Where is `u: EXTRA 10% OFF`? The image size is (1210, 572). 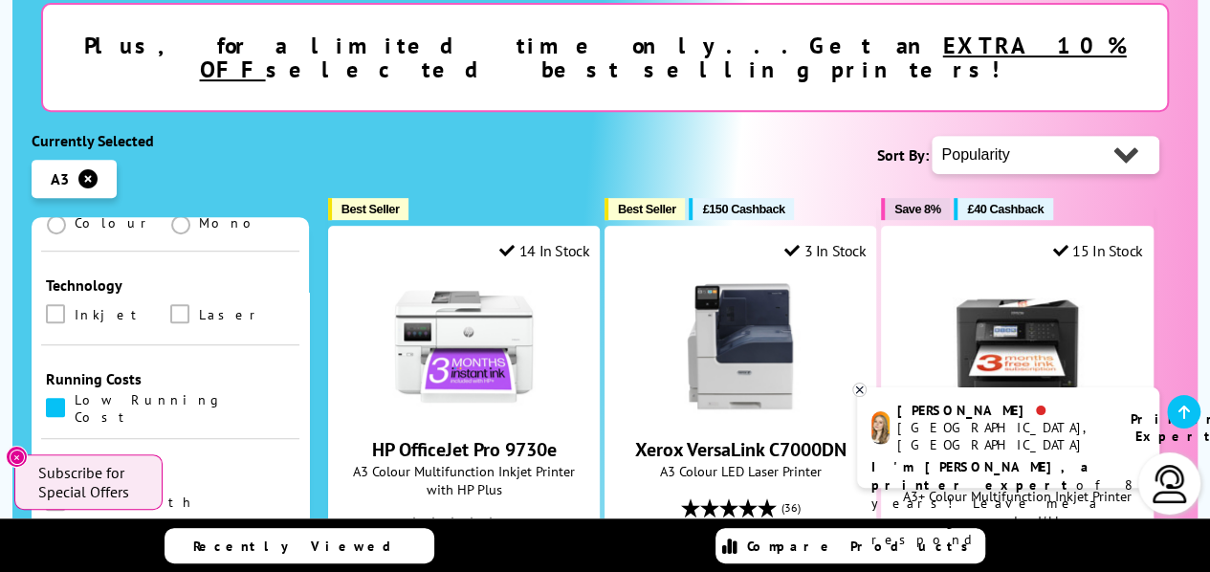
u: EXTRA 10% OFF is located at coordinates (663, 57).